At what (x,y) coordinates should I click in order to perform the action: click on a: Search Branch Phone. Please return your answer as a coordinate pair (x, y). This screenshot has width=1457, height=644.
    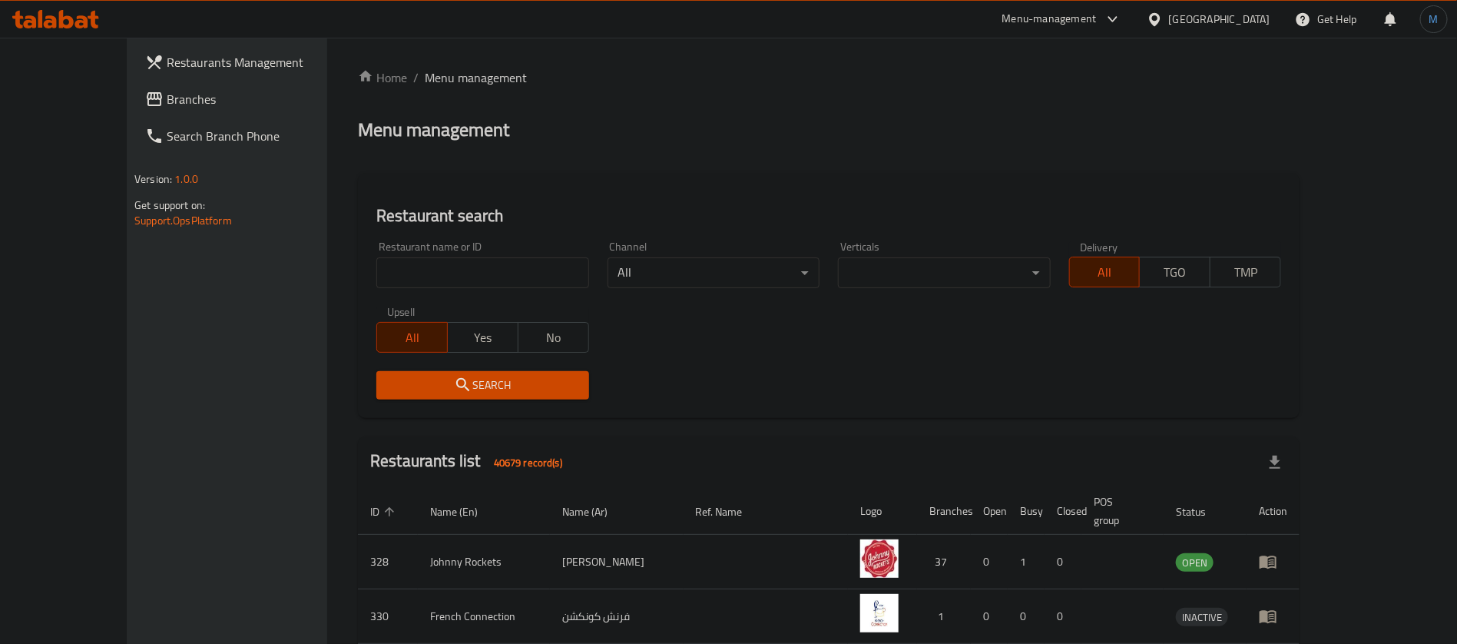
    Looking at the image, I should click on (251, 136).